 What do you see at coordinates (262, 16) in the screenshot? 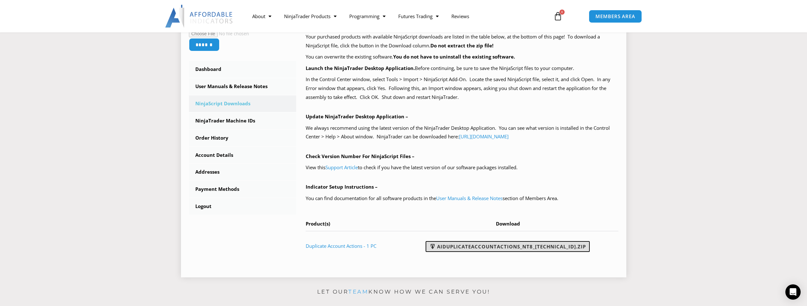
I see `a: About` at bounding box center [262, 16].